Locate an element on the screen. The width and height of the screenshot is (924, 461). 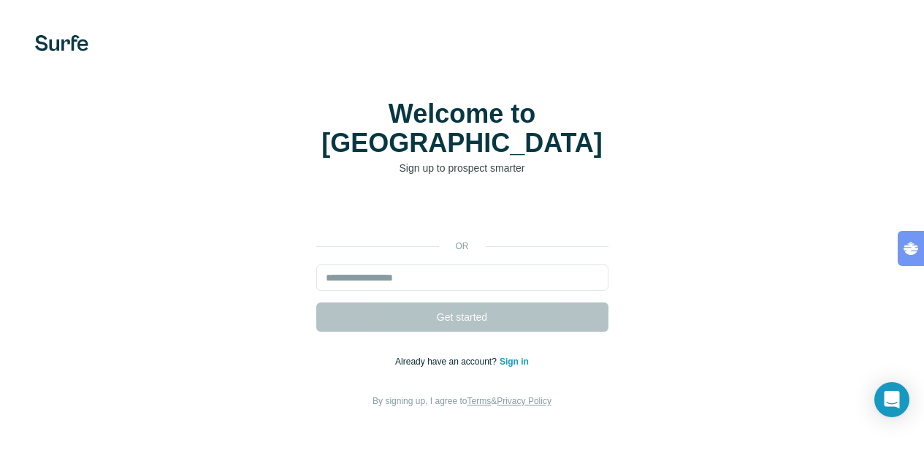
a: Privacy Policy is located at coordinates (524, 401).